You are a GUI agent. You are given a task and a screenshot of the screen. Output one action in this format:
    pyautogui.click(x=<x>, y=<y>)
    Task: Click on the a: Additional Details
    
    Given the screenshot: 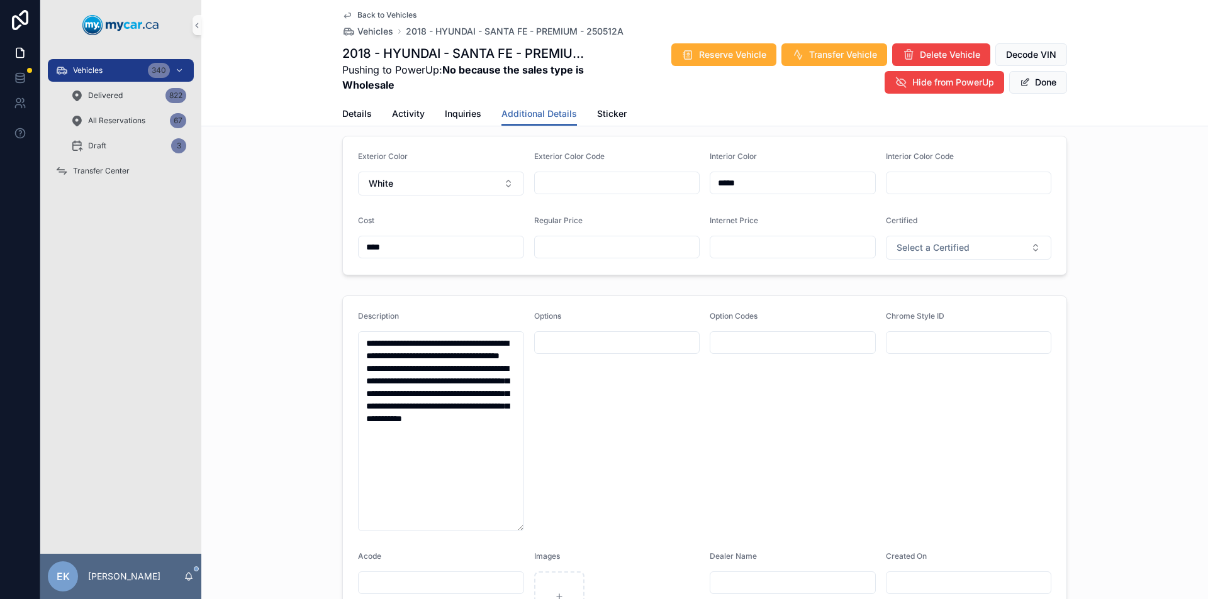 What is the action you would take?
    pyautogui.click(x=539, y=114)
    